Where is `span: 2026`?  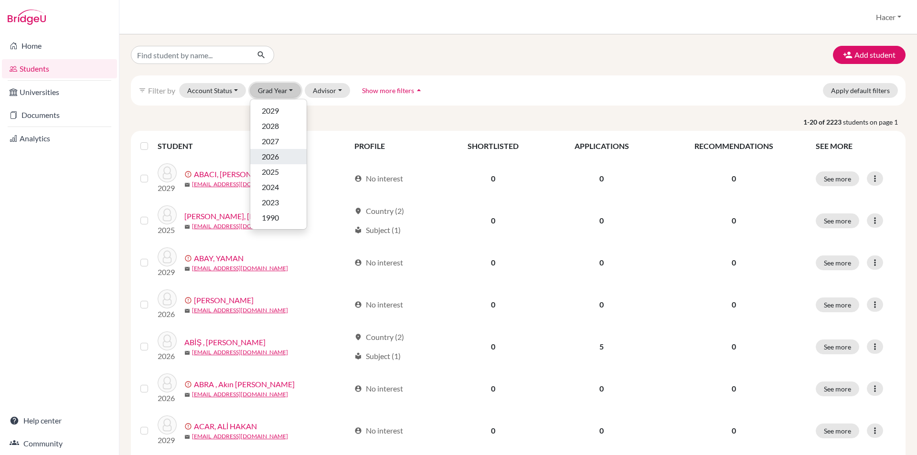 span: 2026 is located at coordinates (270, 157).